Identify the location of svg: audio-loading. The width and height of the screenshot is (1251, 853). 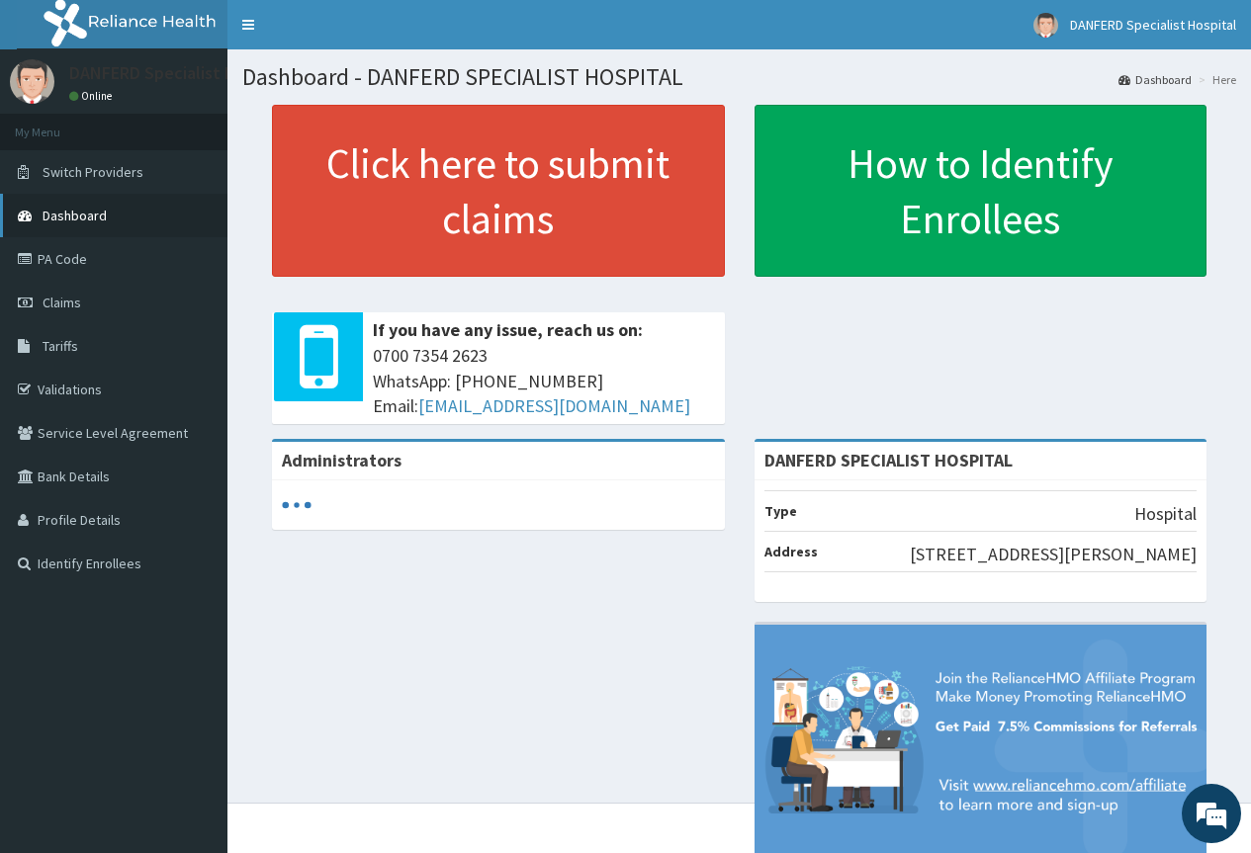
(297, 505).